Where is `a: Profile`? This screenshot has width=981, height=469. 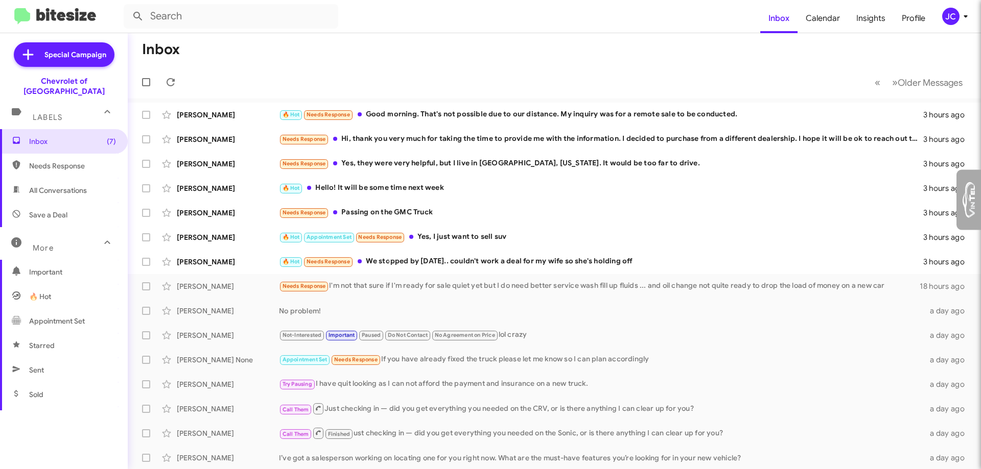
a: Profile is located at coordinates (913, 18).